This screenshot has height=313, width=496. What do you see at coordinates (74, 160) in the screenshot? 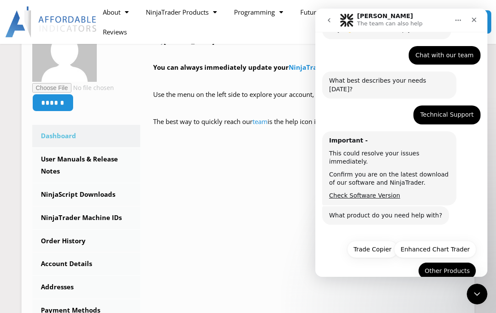
I see `div: Important -This could resolve your issues immediately.Confirm you are on the latest download of o...` at bounding box center [74, 160].